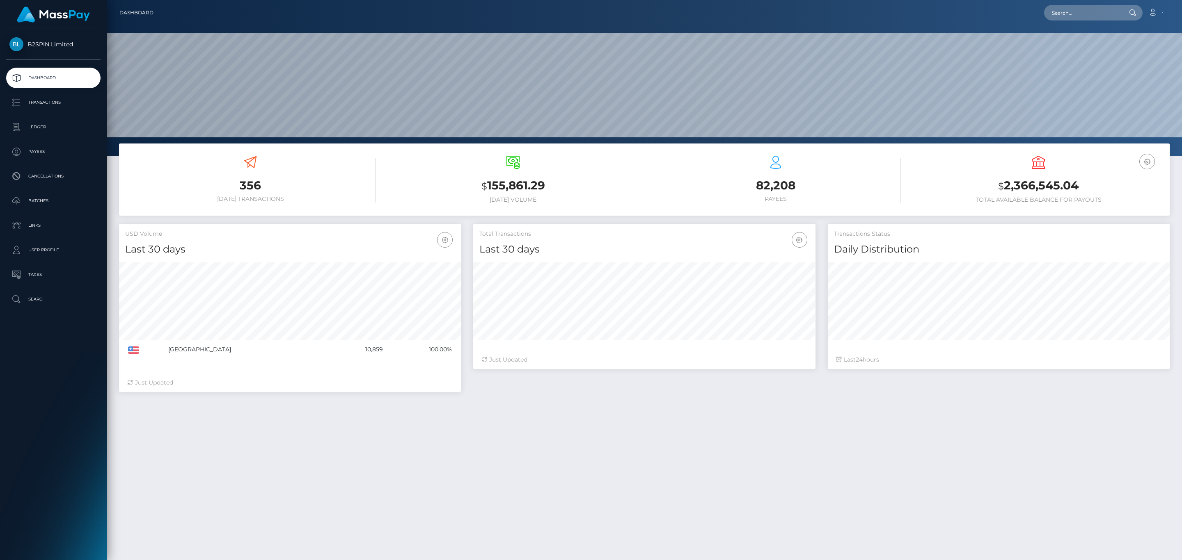 The width and height of the screenshot is (1182, 560). Describe the element at coordinates (998, 249) in the screenshot. I see `h4: Daily Distribution` at that location.